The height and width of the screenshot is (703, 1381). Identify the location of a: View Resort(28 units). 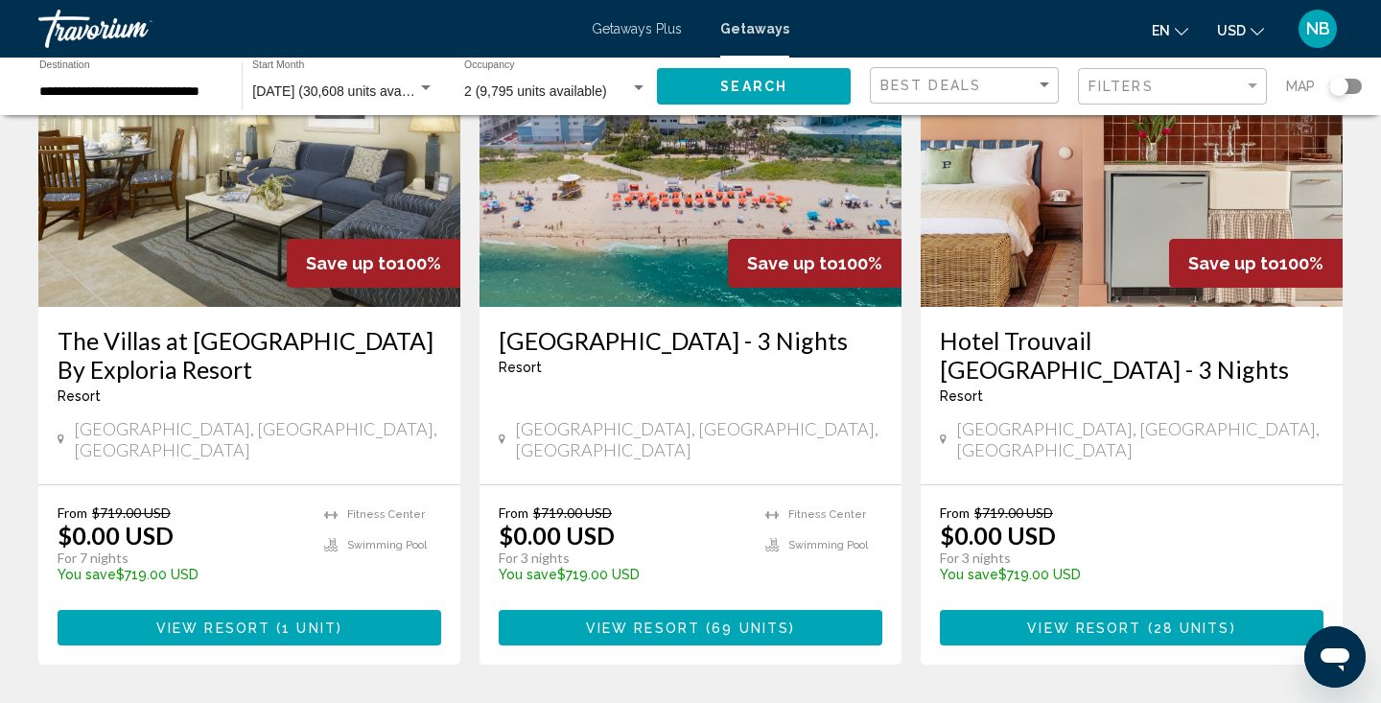
(1132, 627).